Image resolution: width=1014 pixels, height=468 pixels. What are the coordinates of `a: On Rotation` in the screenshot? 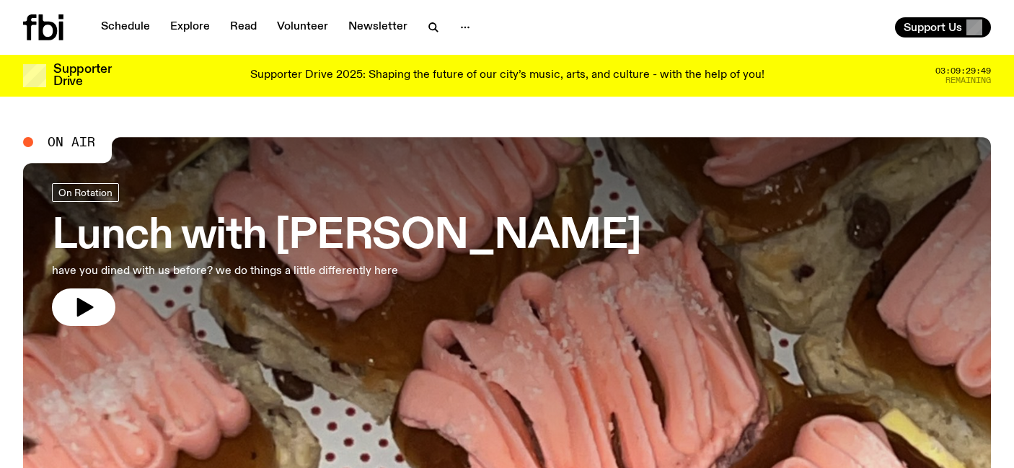 It's located at (85, 193).